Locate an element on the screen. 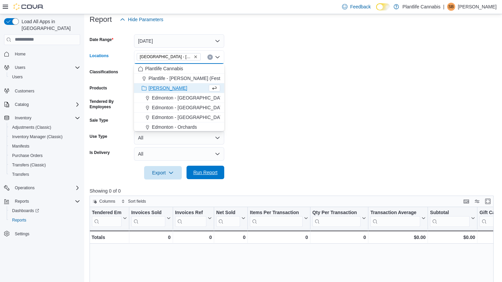  button: Operations is located at coordinates (25, 188).